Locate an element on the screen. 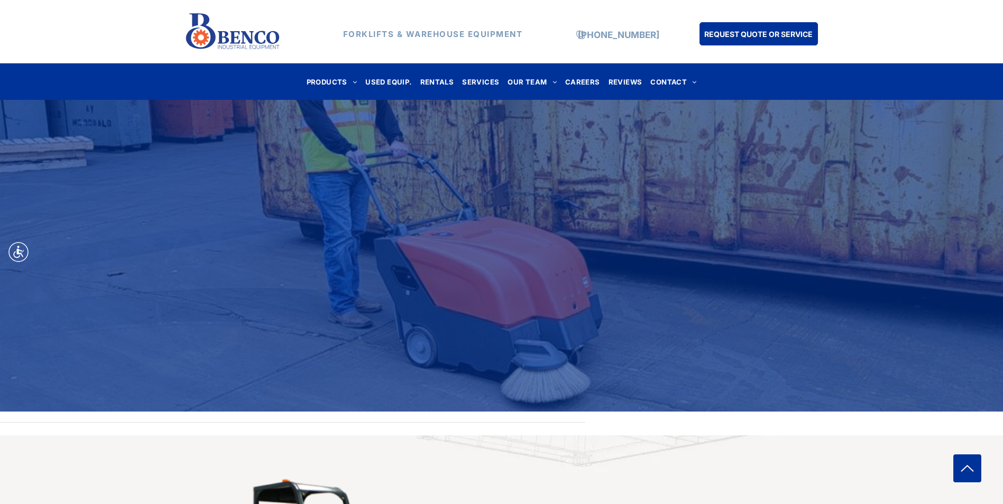 This screenshot has height=504, width=1003. a: OUR TEAM is located at coordinates (532, 81).